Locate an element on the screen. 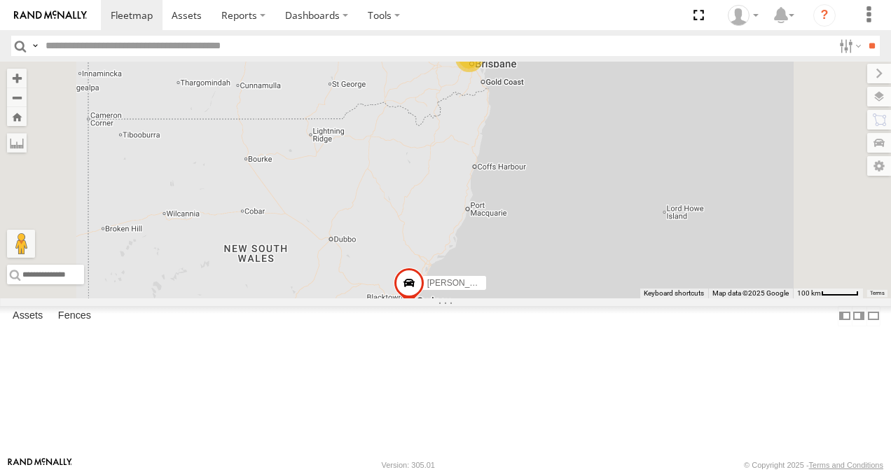  label: Fences is located at coordinates (74, 316).